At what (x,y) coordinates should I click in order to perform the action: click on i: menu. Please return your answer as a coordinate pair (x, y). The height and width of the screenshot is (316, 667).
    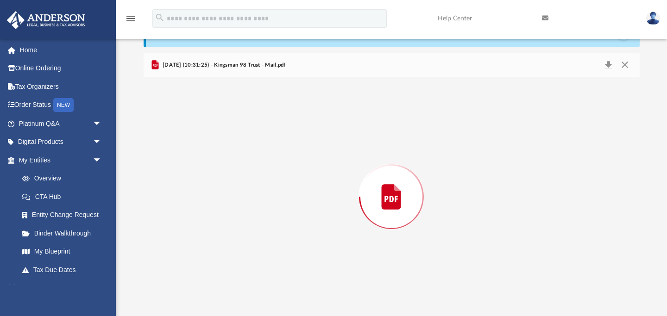
    Looking at the image, I should click on (131, 19).